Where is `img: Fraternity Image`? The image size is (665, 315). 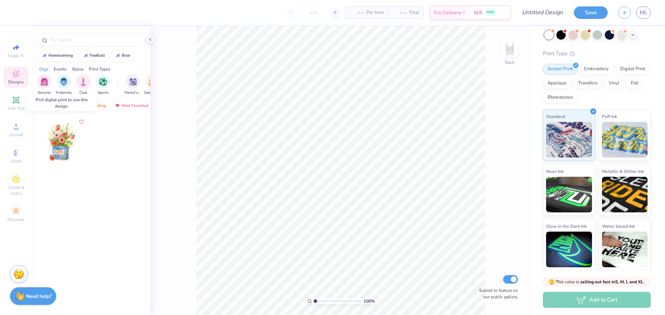
img: Fraternity Image is located at coordinates (64, 82).